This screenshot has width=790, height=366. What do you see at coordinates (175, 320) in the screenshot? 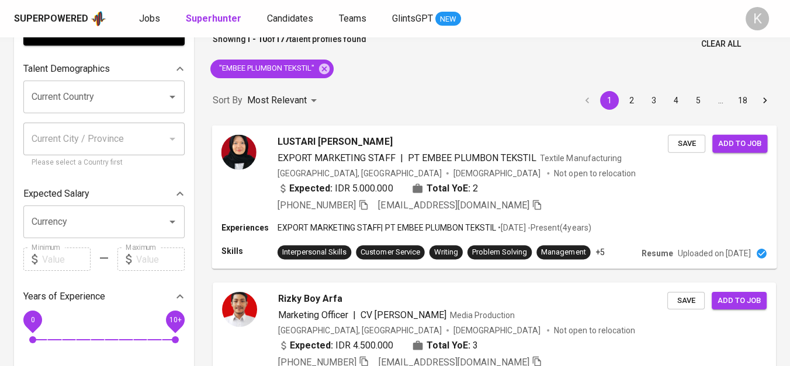
I see `span: 10+` at bounding box center [175, 320].